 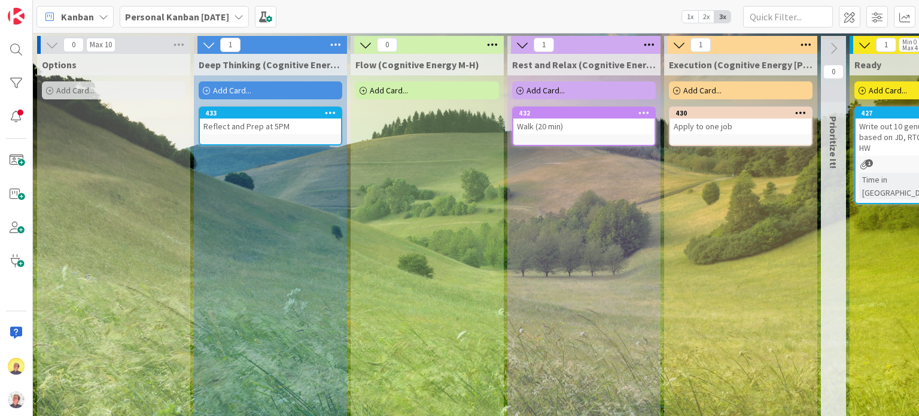 What do you see at coordinates (706, 17) in the screenshot?
I see `span: 2x` at bounding box center [706, 17].